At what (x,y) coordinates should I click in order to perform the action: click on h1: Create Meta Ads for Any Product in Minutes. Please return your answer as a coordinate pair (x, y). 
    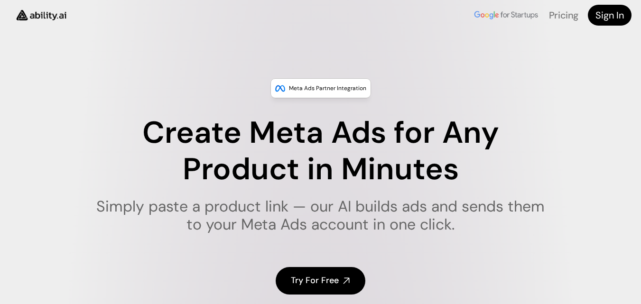
    Looking at the image, I should click on (320, 151).